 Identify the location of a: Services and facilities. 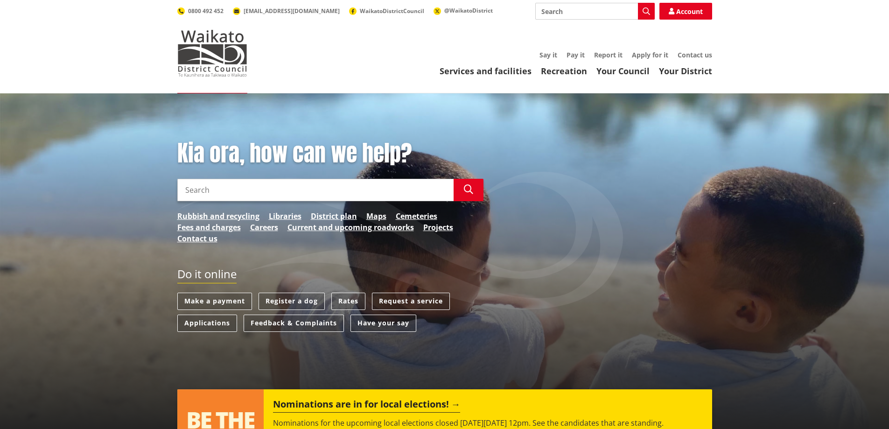
(485, 71).